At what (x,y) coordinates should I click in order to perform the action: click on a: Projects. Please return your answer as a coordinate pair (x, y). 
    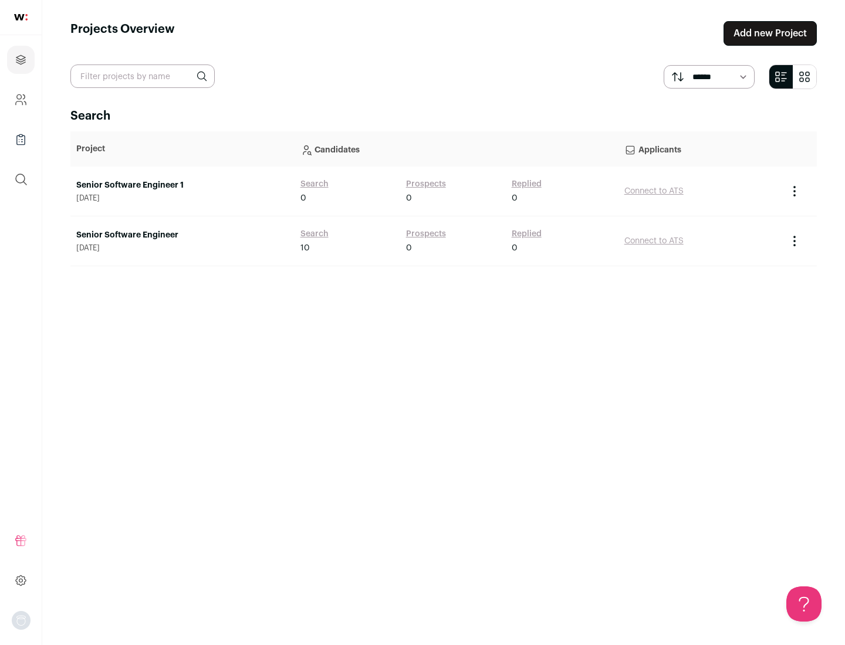
    Looking at the image, I should click on (21, 60).